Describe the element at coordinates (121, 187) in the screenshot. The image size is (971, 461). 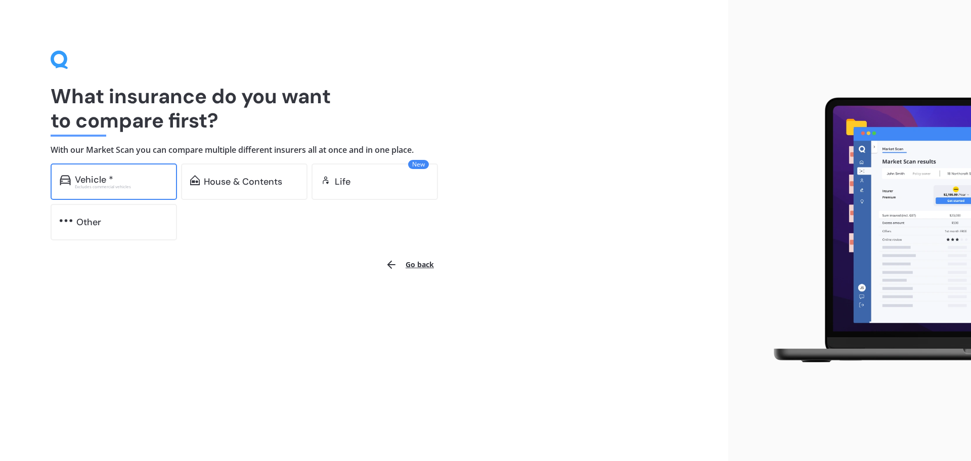
I see `div: Excludes commercial vehicles` at that location.